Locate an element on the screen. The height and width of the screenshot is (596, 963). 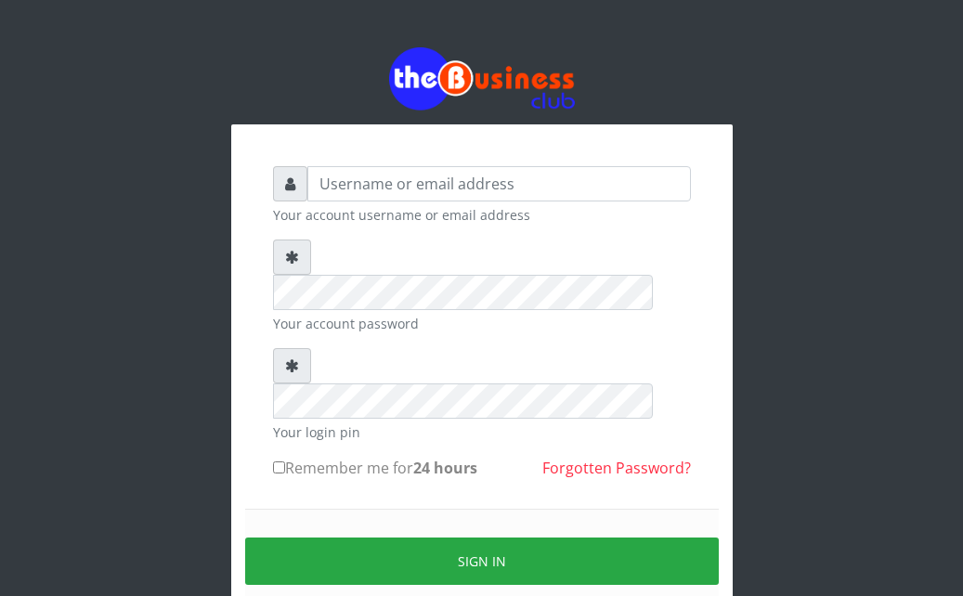
small: Your account username or email address is located at coordinates (482, 215).